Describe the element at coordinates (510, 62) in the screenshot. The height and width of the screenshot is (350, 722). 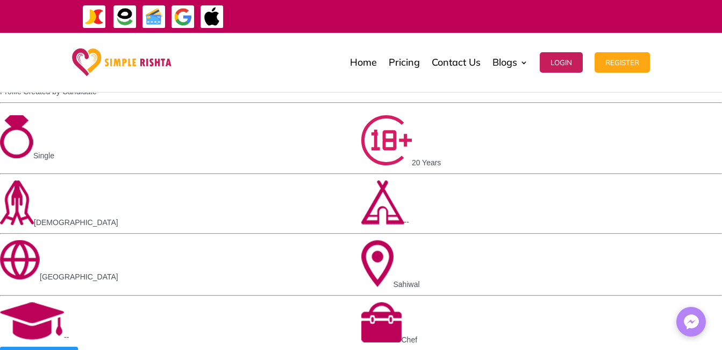
I see `a: Blogs` at that location.